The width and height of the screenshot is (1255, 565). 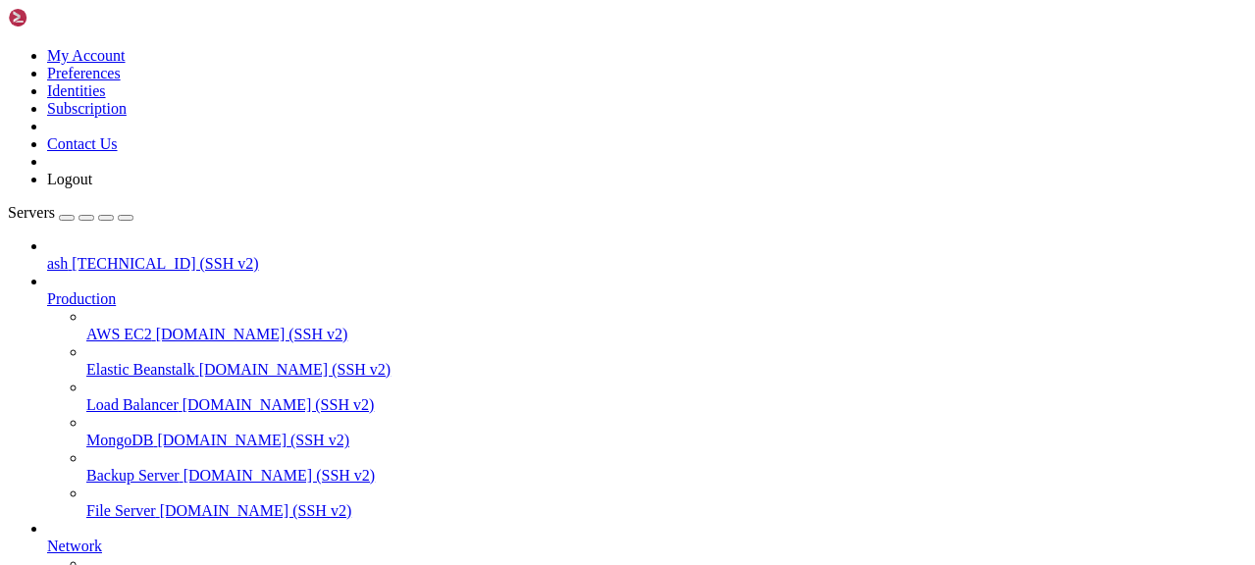 What do you see at coordinates (81, 298) in the screenshot?
I see `span: Production` at bounding box center [81, 298].